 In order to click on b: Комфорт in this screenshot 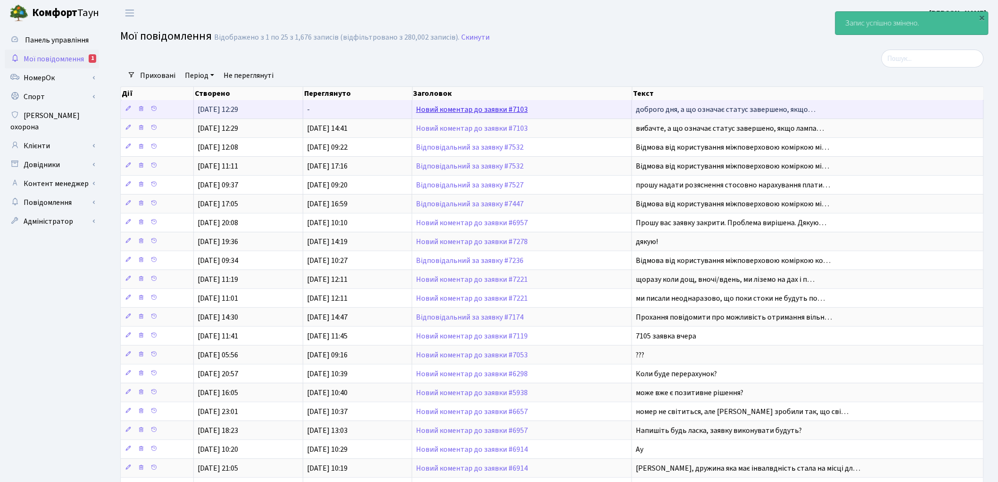, I will do `click(55, 13)`.